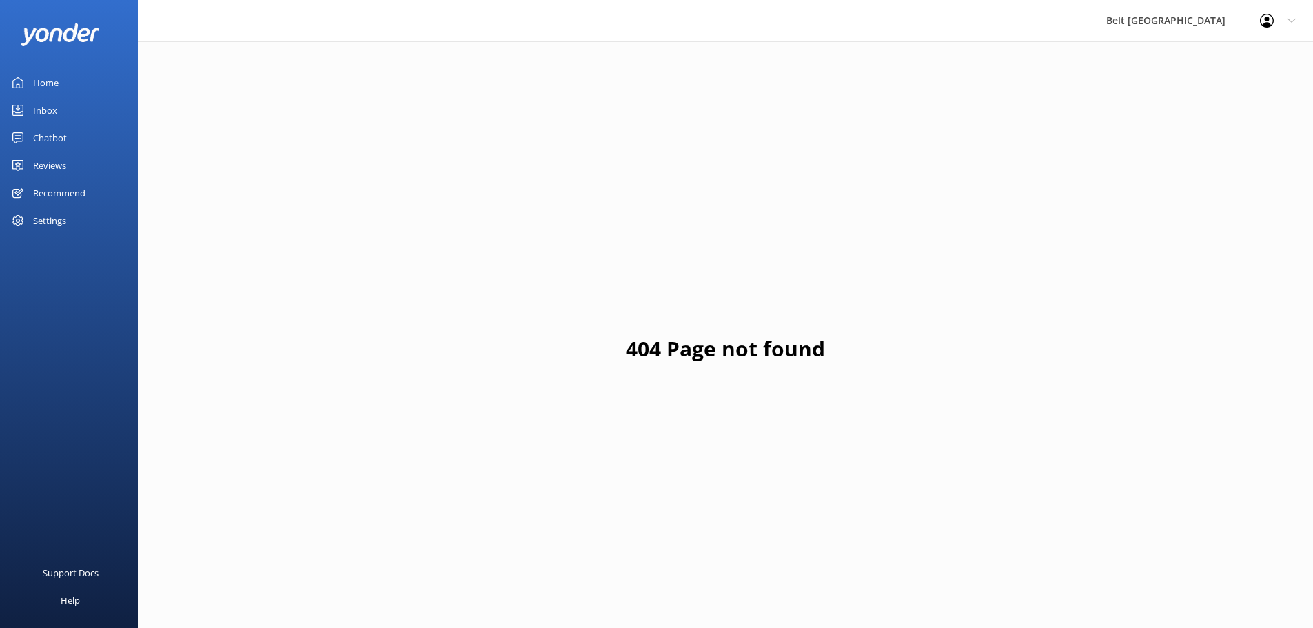  What do you see at coordinates (70, 600) in the screenshot?
I see `div: Help` at bounding box center [70, 600].